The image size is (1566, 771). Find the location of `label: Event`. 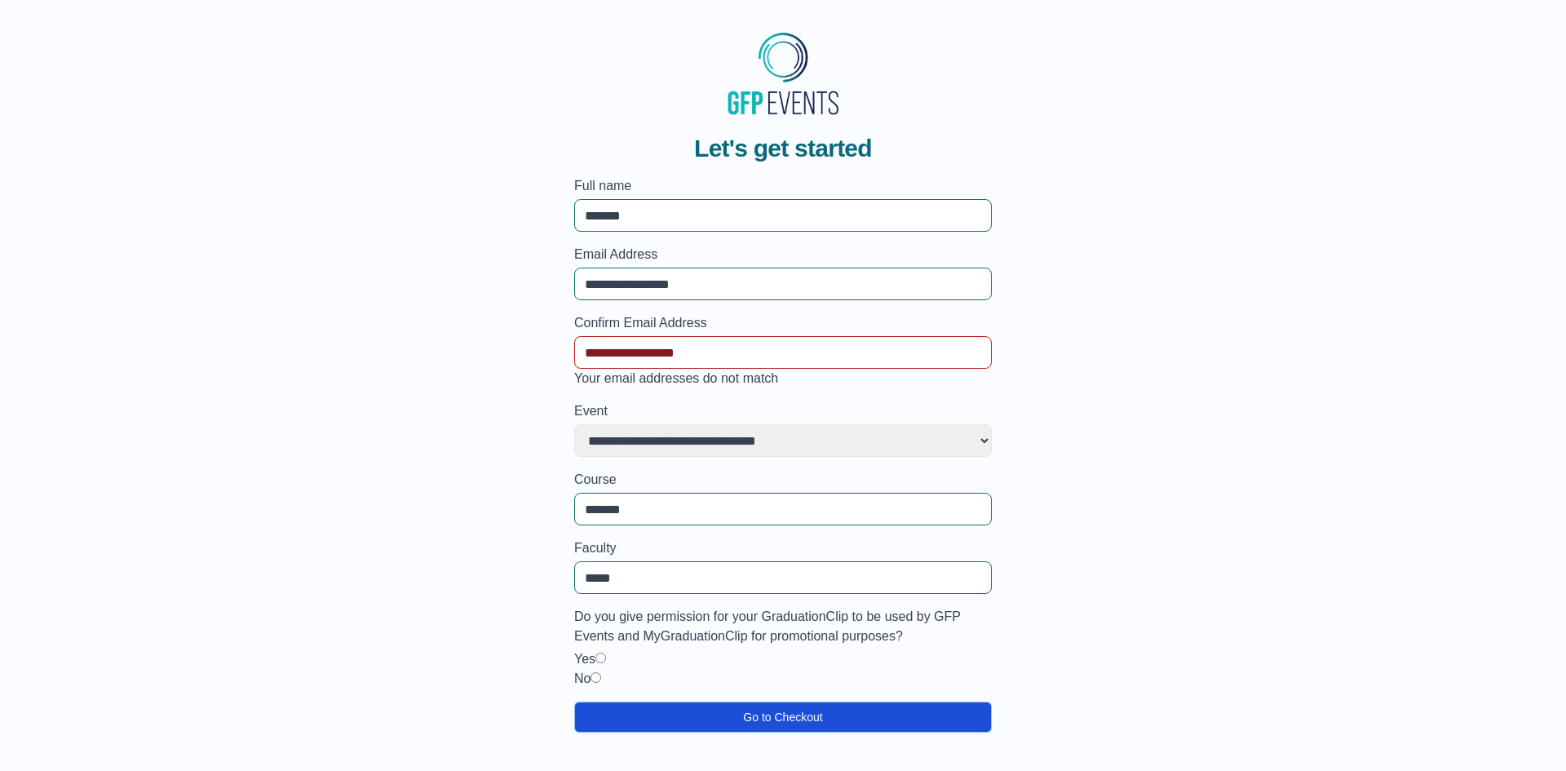

label: Event is located at coordinates (783, 411).